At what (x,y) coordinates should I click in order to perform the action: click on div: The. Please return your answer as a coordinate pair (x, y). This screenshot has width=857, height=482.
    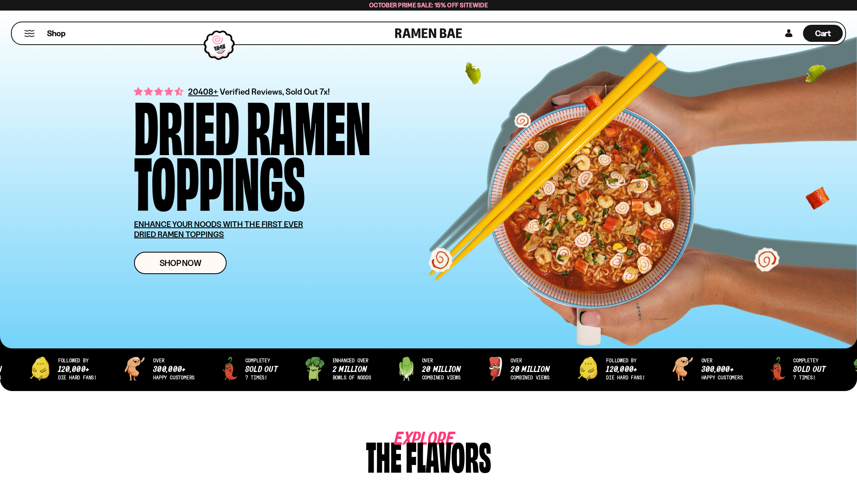
    Looking at the image, I should click on (384, 455).